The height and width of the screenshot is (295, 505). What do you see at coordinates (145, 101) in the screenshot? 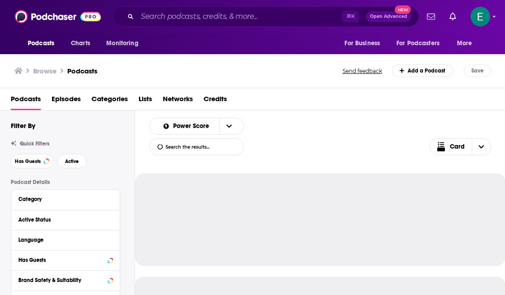
I see `span: Lists` at bounding box center [145, 101].